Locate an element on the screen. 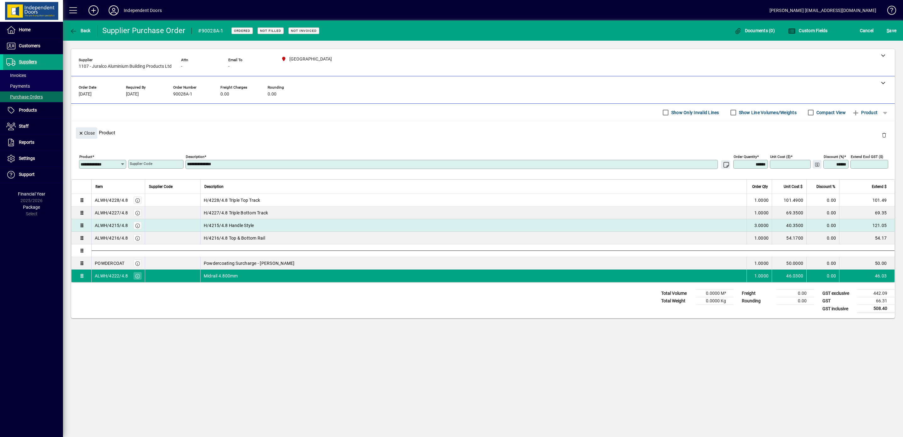 The image size is (903, 437). td: 101.4900 is located at coordinates (789, 200).